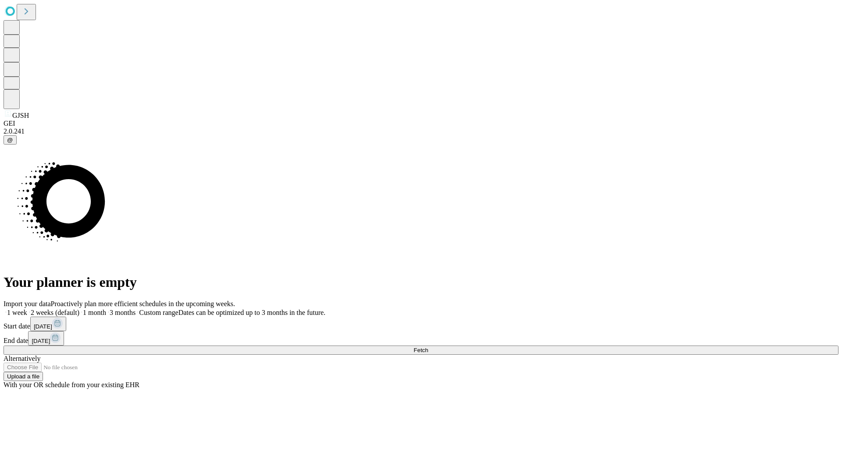 This screenshot has width=842, height=473. I want to click on span: Custom range, so click(158, 313).